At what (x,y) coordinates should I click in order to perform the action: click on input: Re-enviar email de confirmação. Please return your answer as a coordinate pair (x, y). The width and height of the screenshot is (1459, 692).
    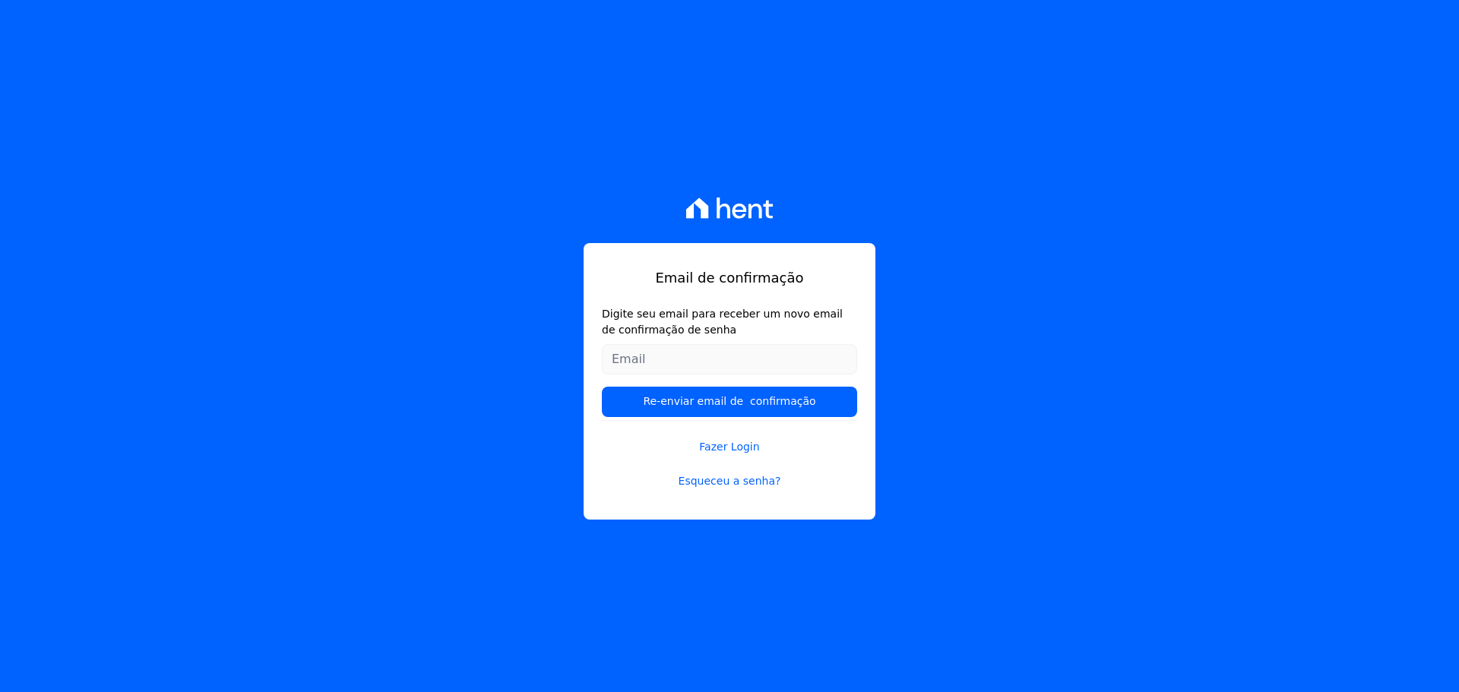
    Looking at the image, I should click on (729, 402).